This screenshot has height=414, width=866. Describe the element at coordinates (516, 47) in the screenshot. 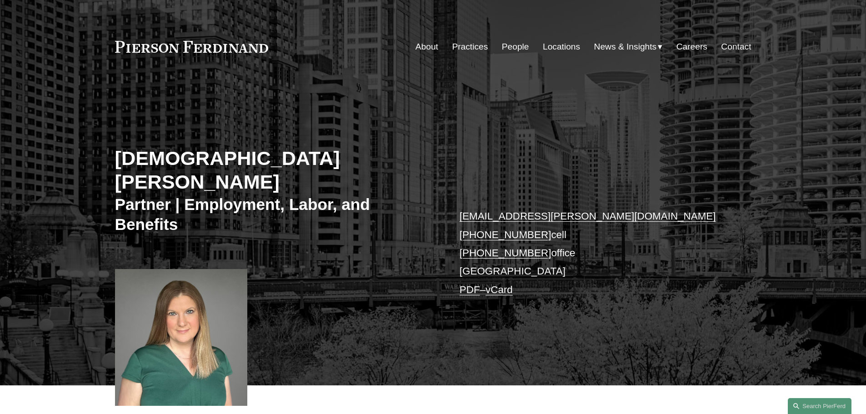

I see `a: People` at that location.